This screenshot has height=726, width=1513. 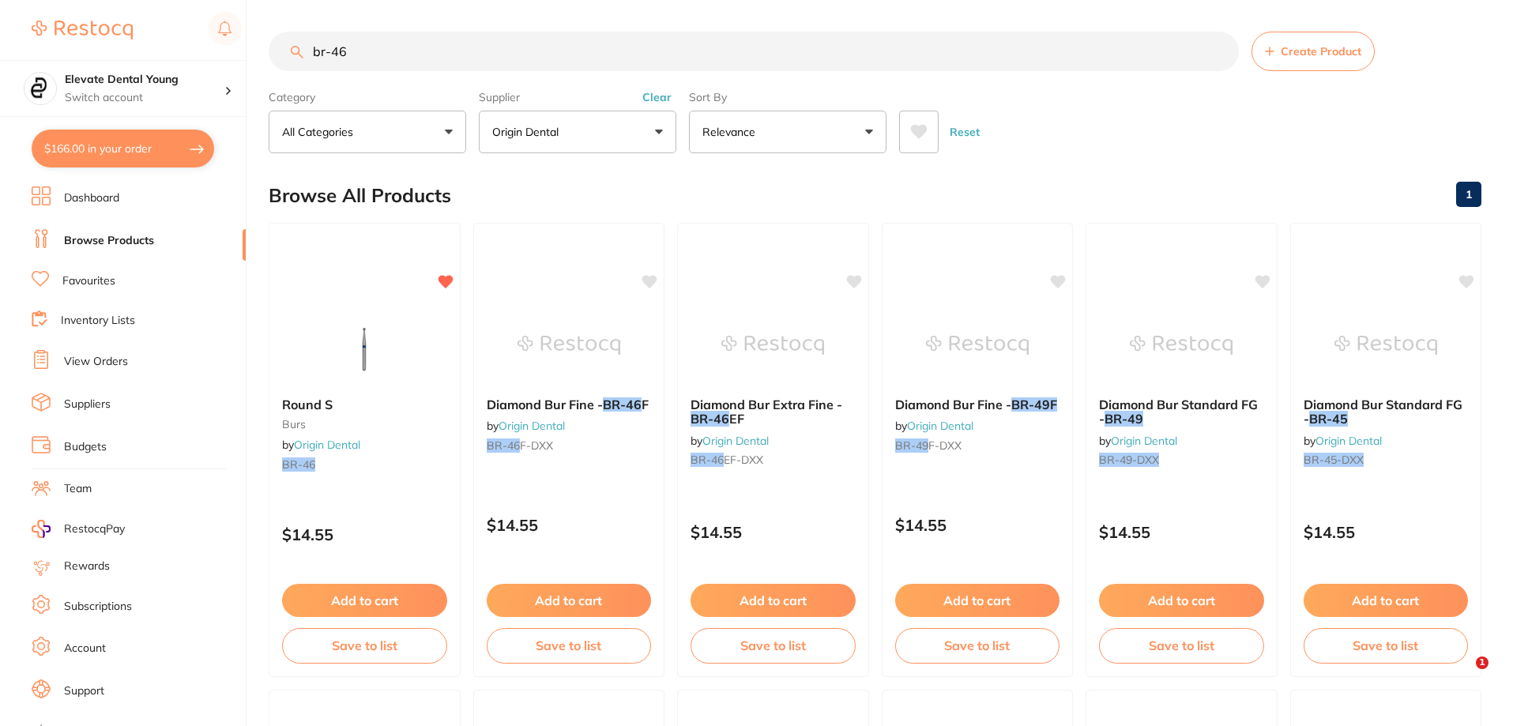 What do you see at coordinates (96, 362) in the screenshot?
I see `a: View Orders` at bounding box center [96, 362].